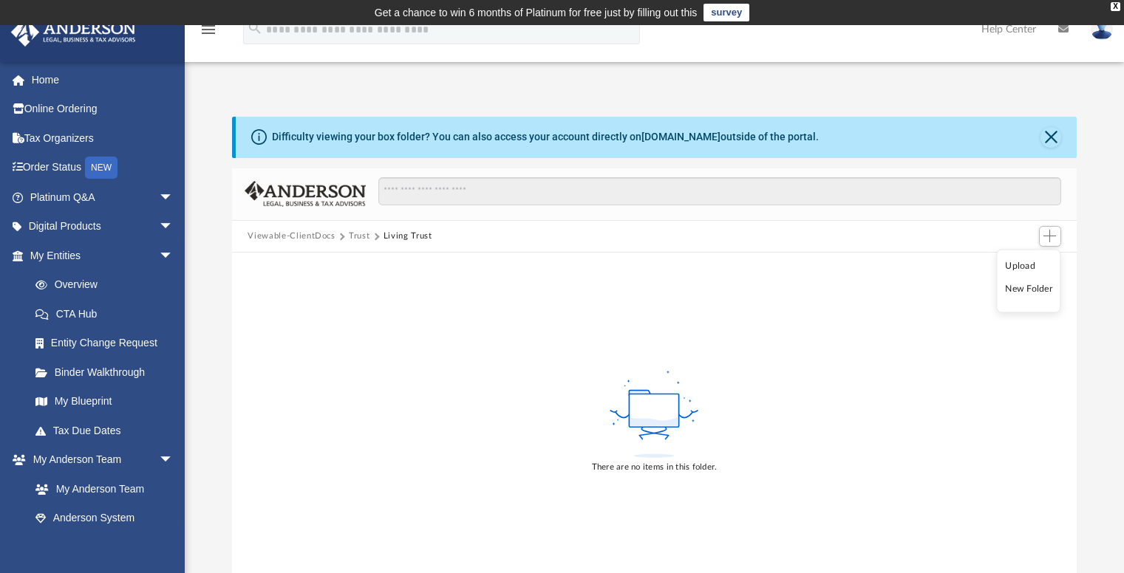 This screenshot has height=573, width=1124. What do you see at coordinates (103, 197) in the screenshot?
I see `a: Platinum Q&Aarrow_drop_down` at bounding box center [103, 197].